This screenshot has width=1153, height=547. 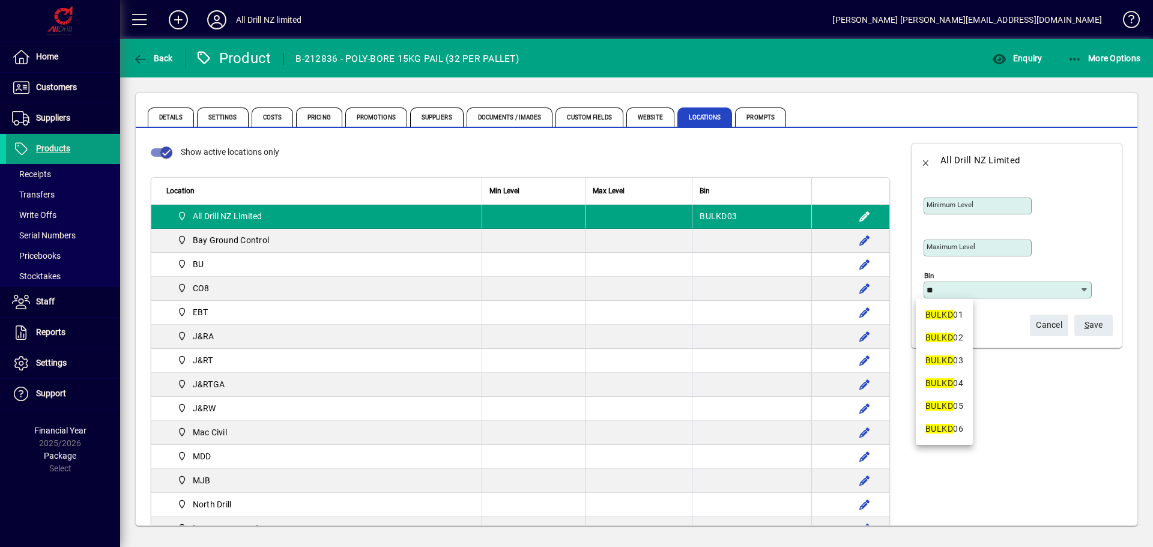 What do you see at coordinates (589, 117) in the screenshot?
I see `span: Custom Fields` at bounding box center [589, 117].